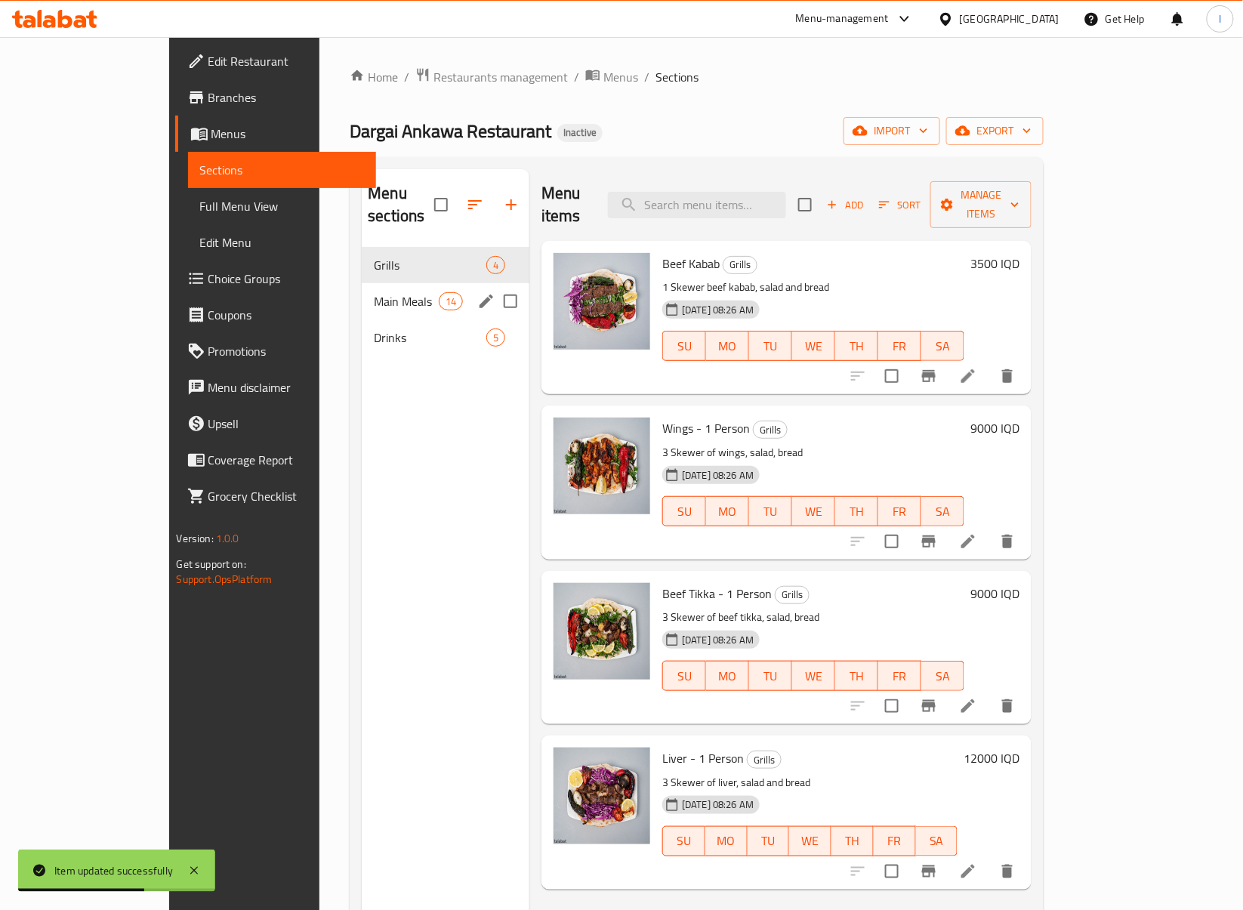 The height and width of the screenshot is (910, 1243). What do you see at coordinates (892, 131) in the screenshot?
I see `button: import` at bounding box center [892, 131].